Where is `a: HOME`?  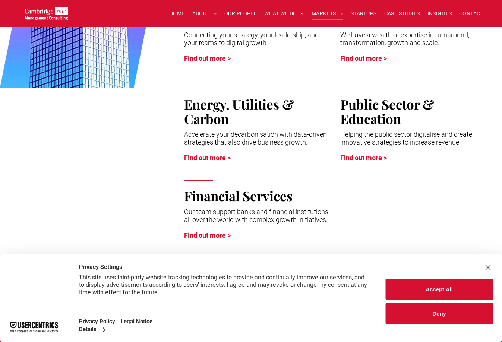
a: HOME is located at coordinates (177, 13).